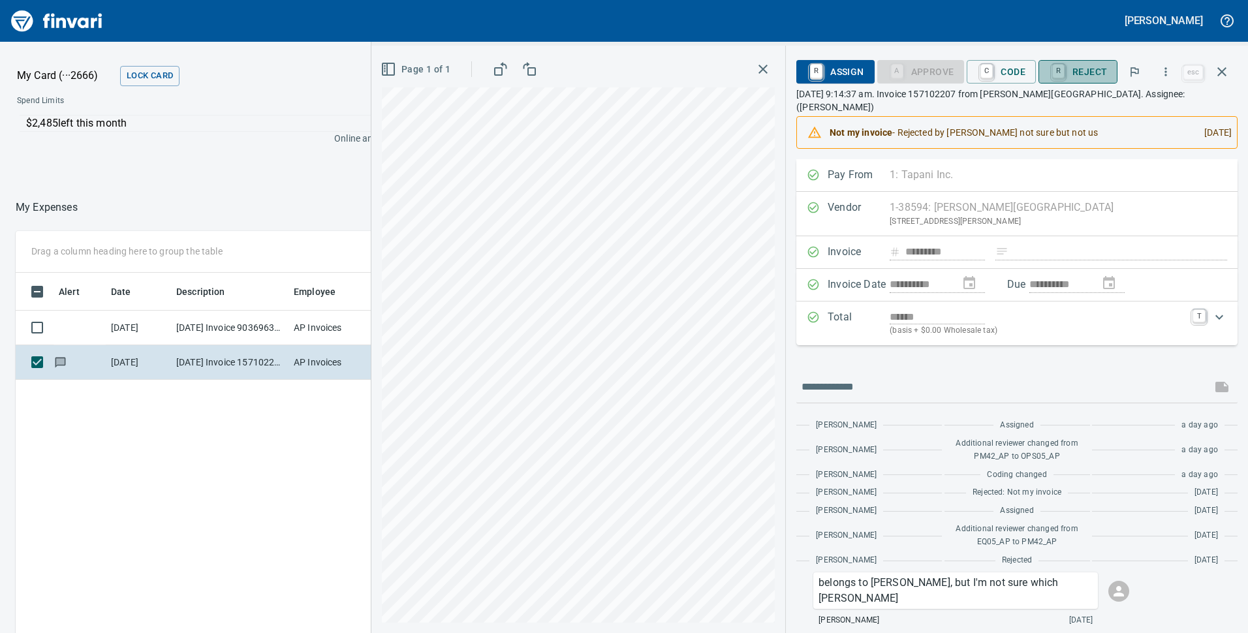 This screenshot has width=1248, height=633. Describe the element at coordinates (1199, 316) in the screenshot. I see `a: T` at that location.